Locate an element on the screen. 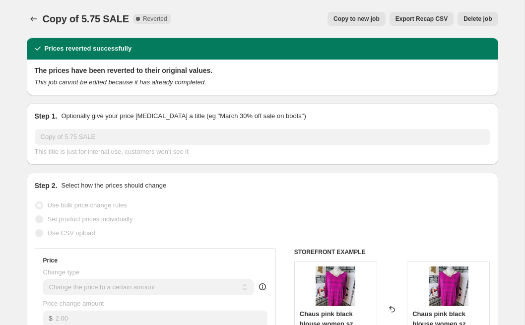  span: Copy to new job is located at coordinates (356, 19).